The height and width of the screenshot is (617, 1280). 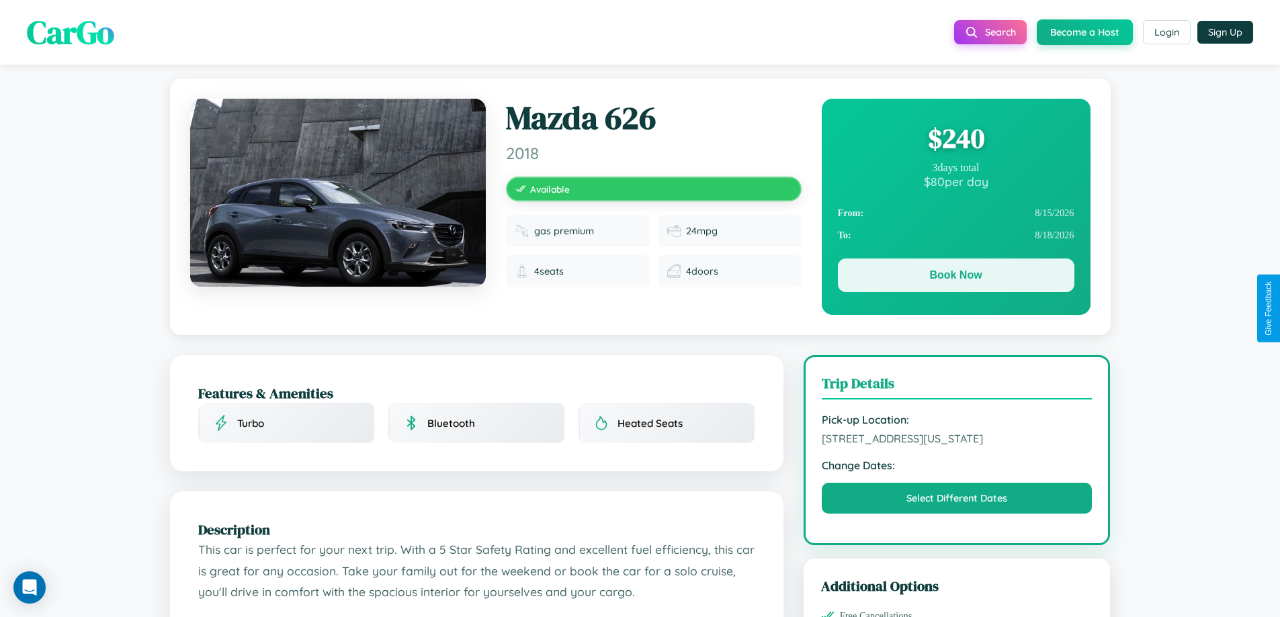 What do you see at coordinates (956, 386) in the screenshot?
I see `h3: Trip Details` at bounding box center [956, 386].